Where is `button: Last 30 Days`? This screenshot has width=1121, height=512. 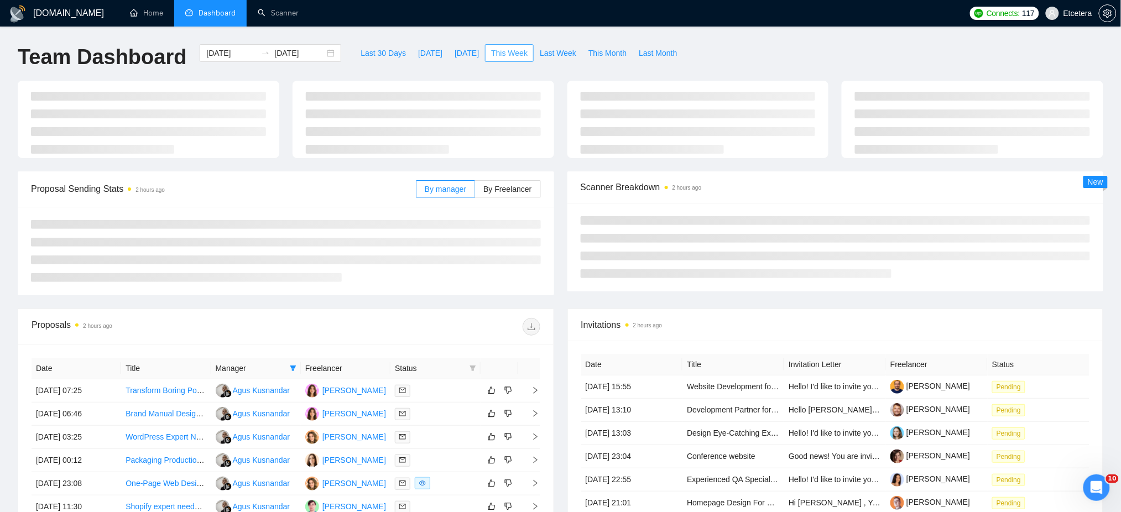
button: Last 30 Days is located at coordinates (383, 53).